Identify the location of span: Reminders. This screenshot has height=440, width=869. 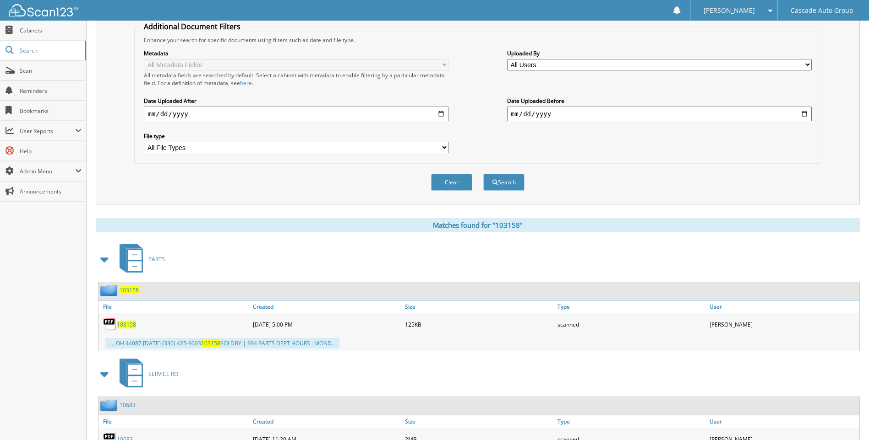
(50, 91).